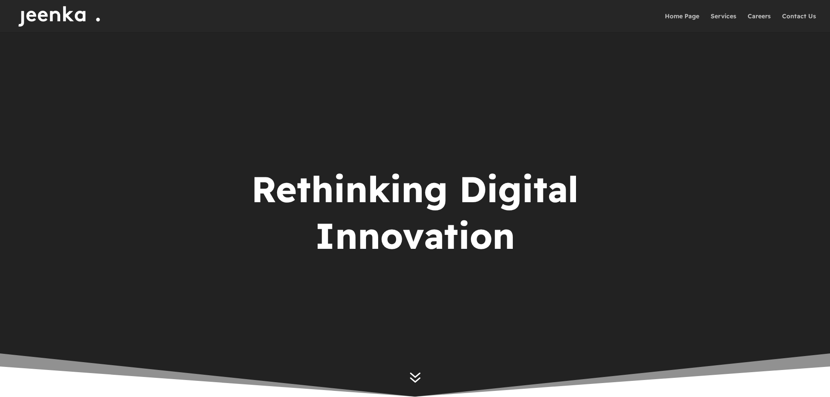  I want to click on a: Services, so click(723, 23).